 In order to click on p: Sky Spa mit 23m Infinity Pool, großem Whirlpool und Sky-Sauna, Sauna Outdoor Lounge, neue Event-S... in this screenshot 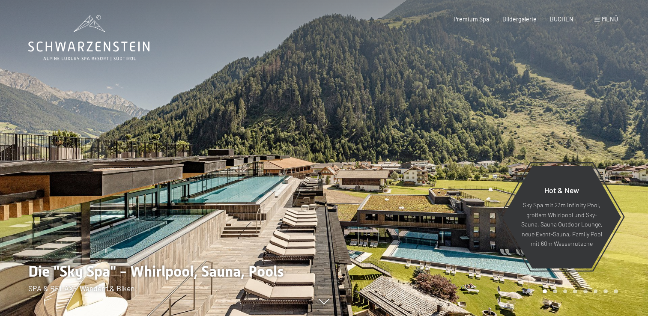, I will do `click(561, 224)`.